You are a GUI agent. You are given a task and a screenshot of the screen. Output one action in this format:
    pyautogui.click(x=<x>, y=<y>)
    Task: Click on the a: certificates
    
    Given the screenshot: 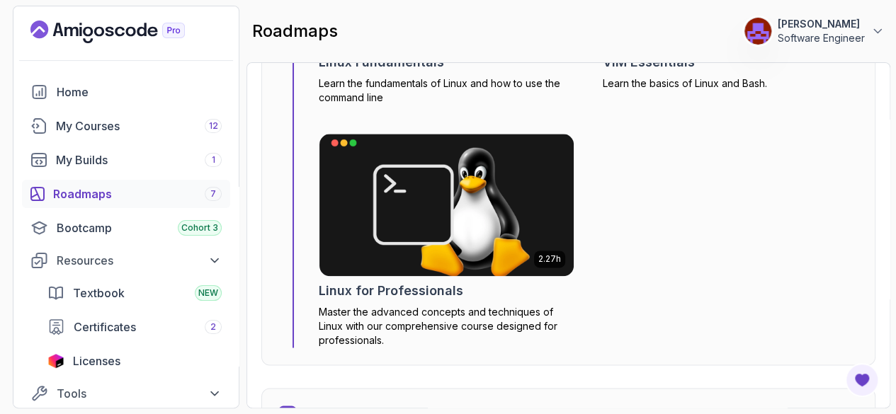 What is the action you would take?
    pyautogui.click(x=135, y=327)
    